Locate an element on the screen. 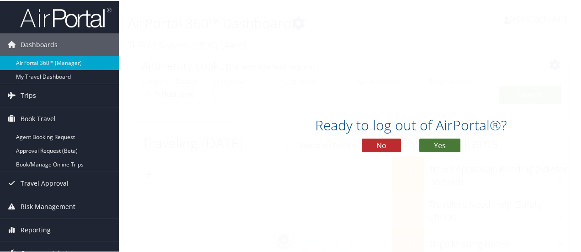 Image resolution: width=581 pixels, height=252 pixels. button: Yes is located at coordinates (440, 144).